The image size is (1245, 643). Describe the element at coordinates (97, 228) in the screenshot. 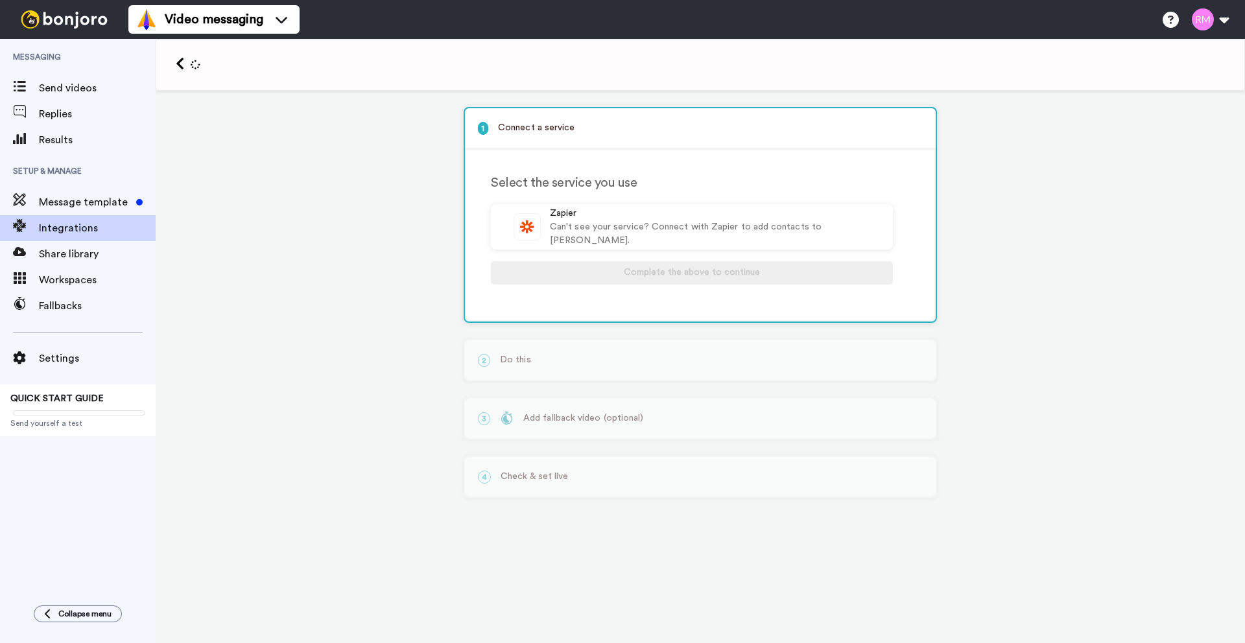

I see `span: Integrations` at that location.